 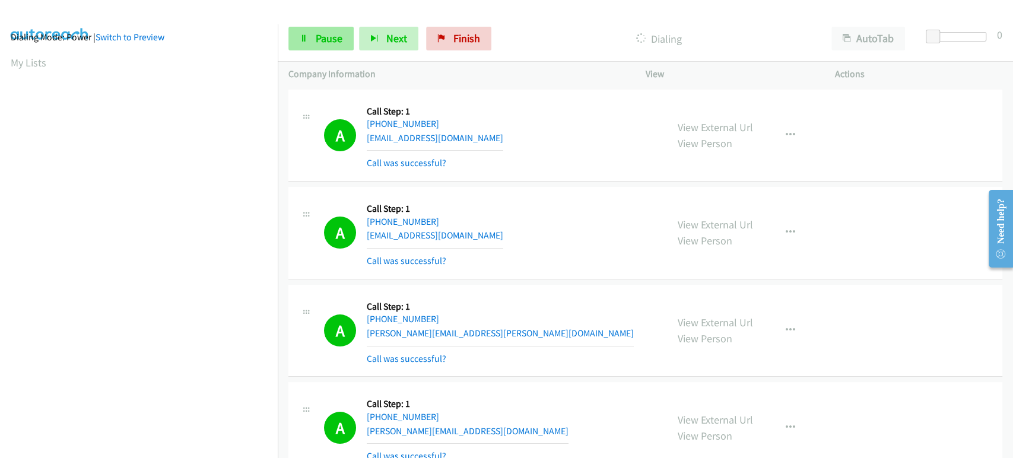 I want to click on div: Need help?, so click(x=21, y=40).